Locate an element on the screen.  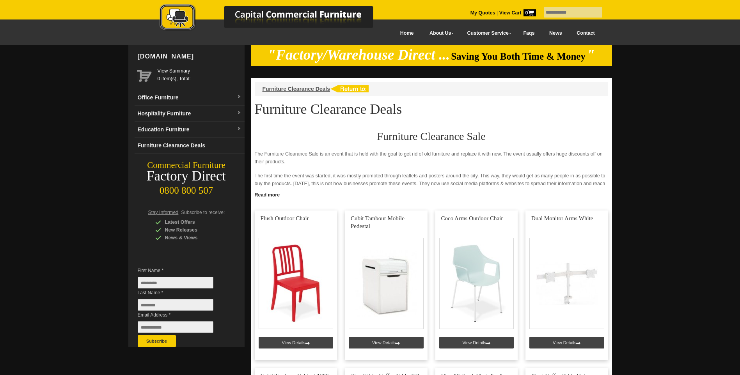
strong: View Cart is located at coordinates (518, 13).